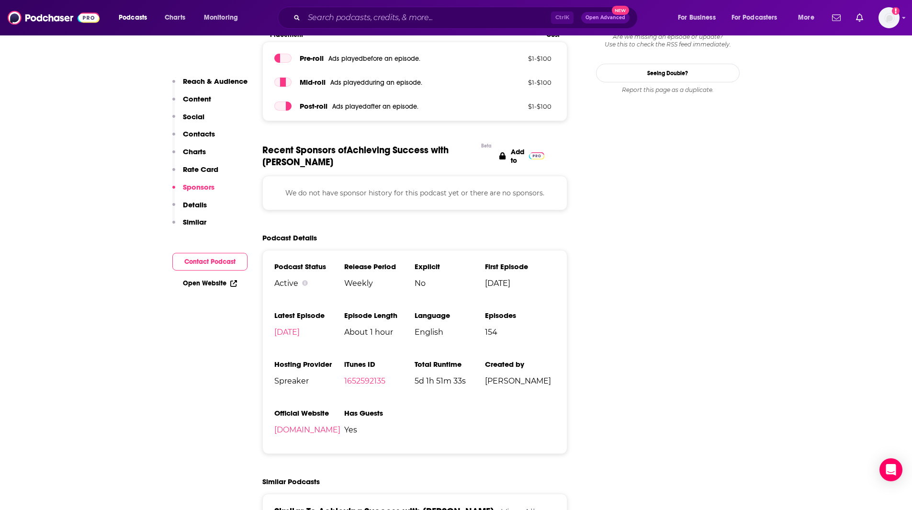 The height and width of the screenshot is (510, 912). Describe the element at coordinates (190, 209) in the screenshot. I see `button: Details` at that location.